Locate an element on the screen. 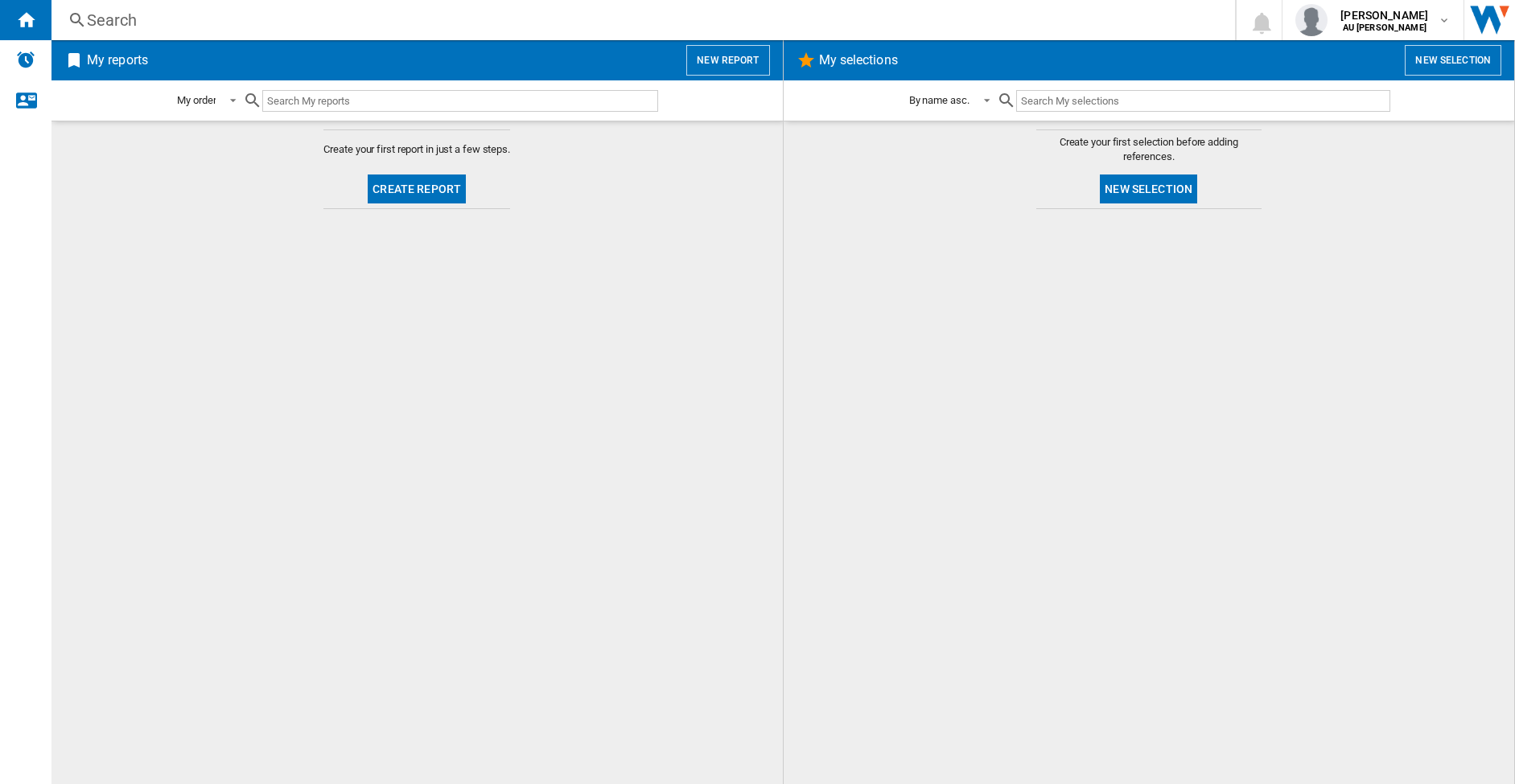 The image size is (1515, 784). h2: My selections is located at coordinates (859, 61).